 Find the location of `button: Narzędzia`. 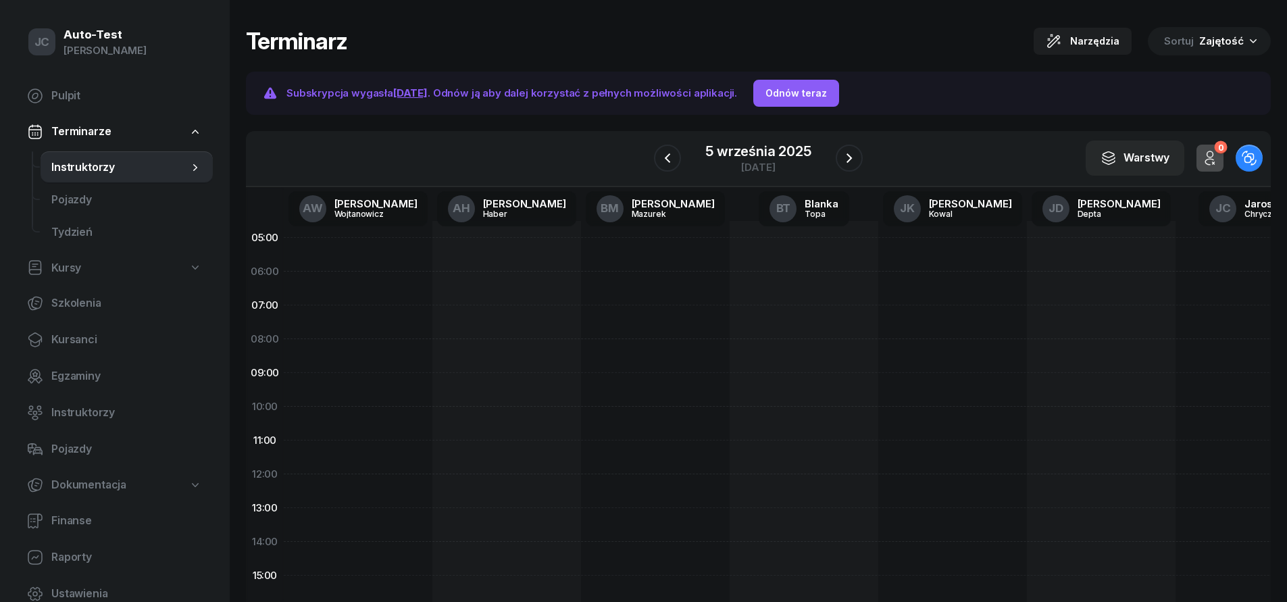

button: Narzędzia is located at coordinates (1083, 41).